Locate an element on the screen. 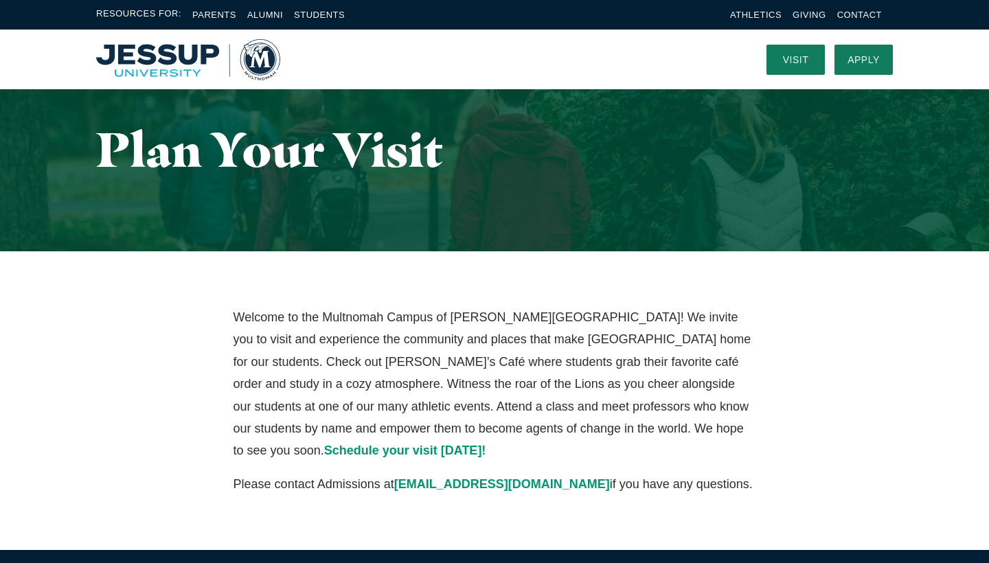 Image resolution: width=989 pixels, height=563 pixels. a: Giving is located at coordinates (809, 14).